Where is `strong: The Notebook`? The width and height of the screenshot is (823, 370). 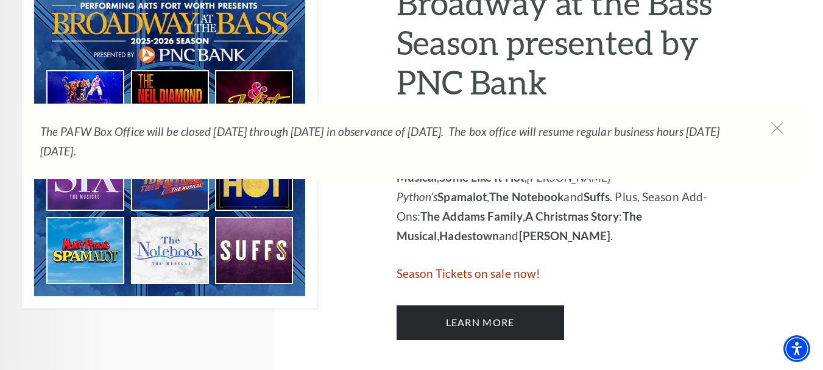
strong: The Notebook is located at coordinates (526, 196).